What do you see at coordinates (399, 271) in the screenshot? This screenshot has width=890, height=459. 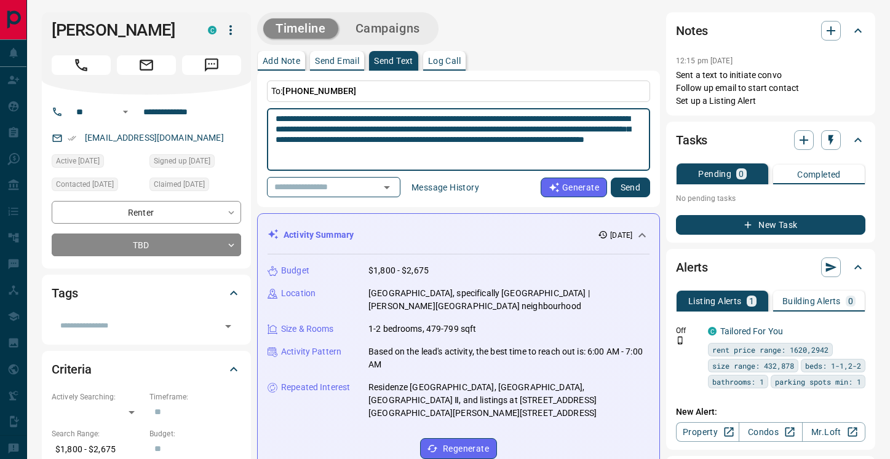 I see `p: $1,800 - $2,675` at bounding box center [399, 271].